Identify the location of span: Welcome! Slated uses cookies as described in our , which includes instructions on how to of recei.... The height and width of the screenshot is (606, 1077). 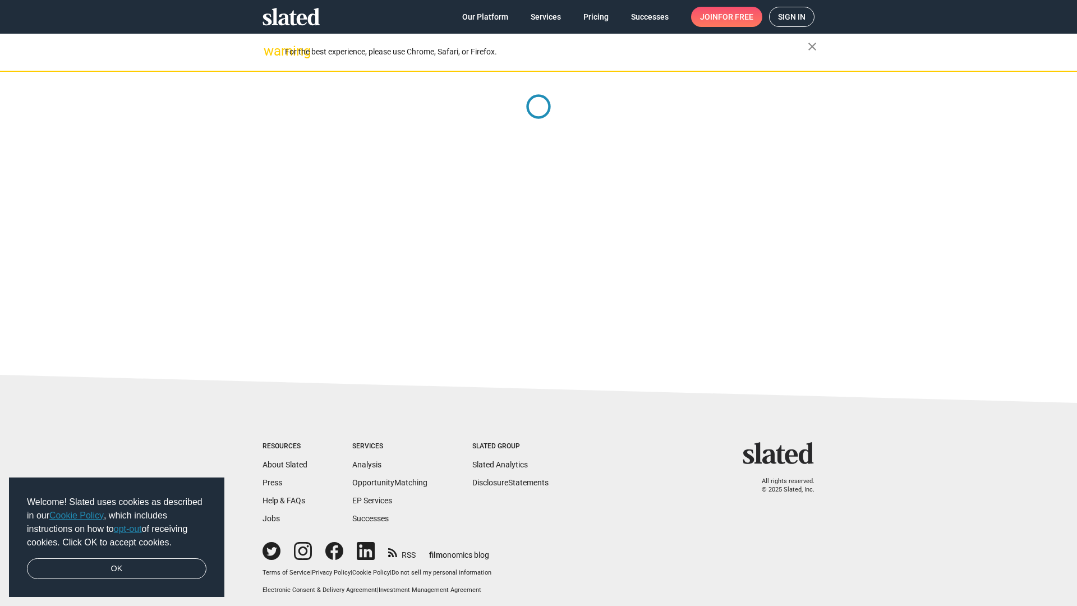
(117, 522).